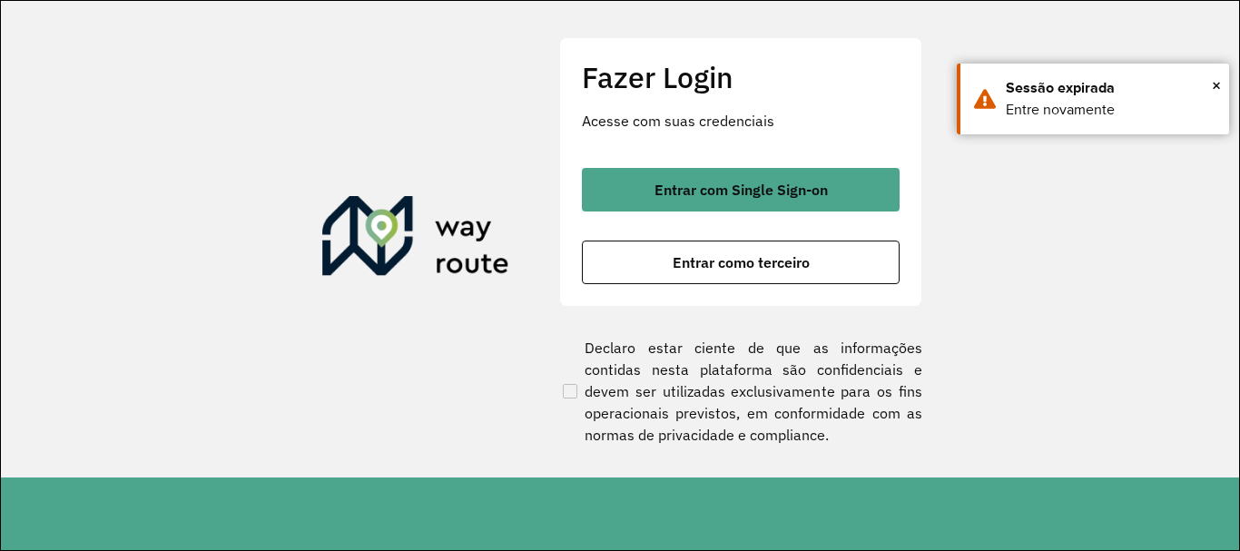 The height and width of the screenshot is (551, 1240). I want to click on span: Entrar com Single Sign-on, so click(741, 190).